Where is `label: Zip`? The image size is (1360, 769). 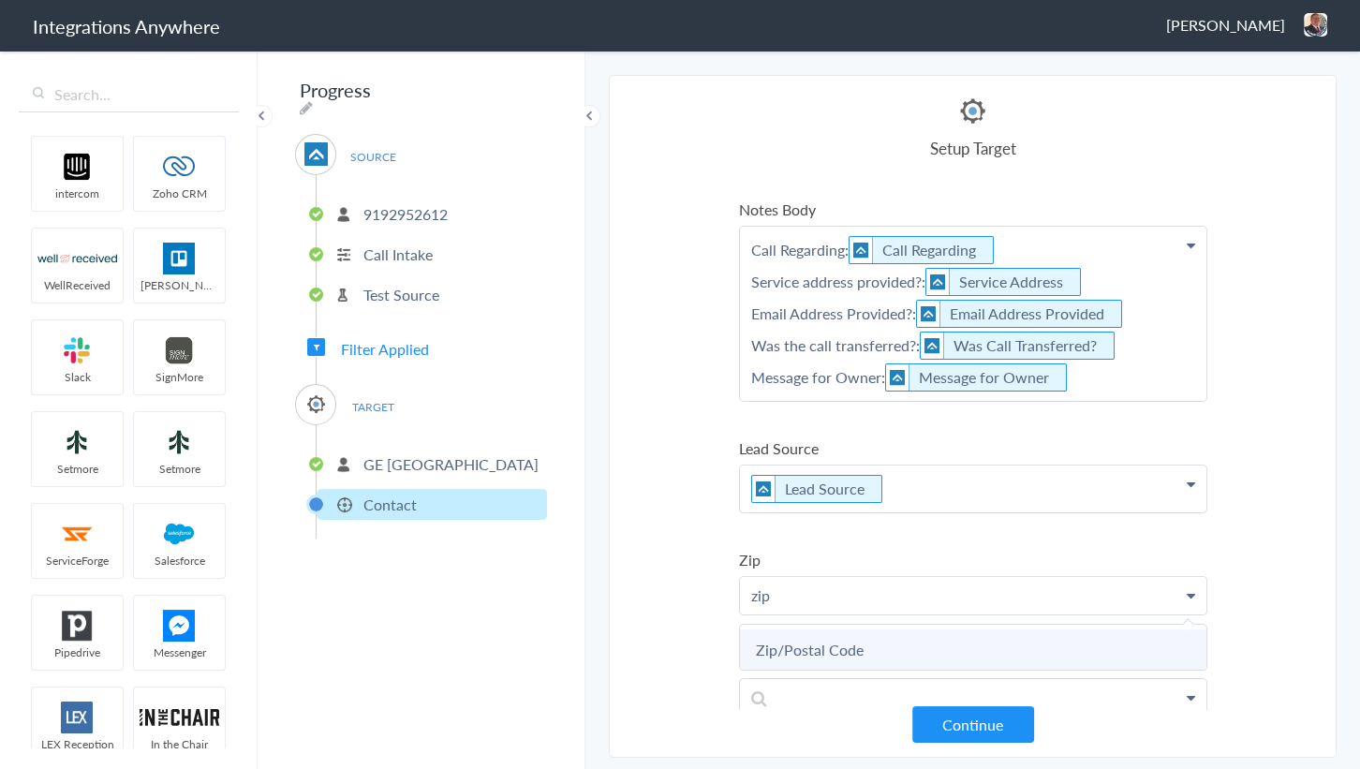 label: Zip is located at coordinates (973, 559).